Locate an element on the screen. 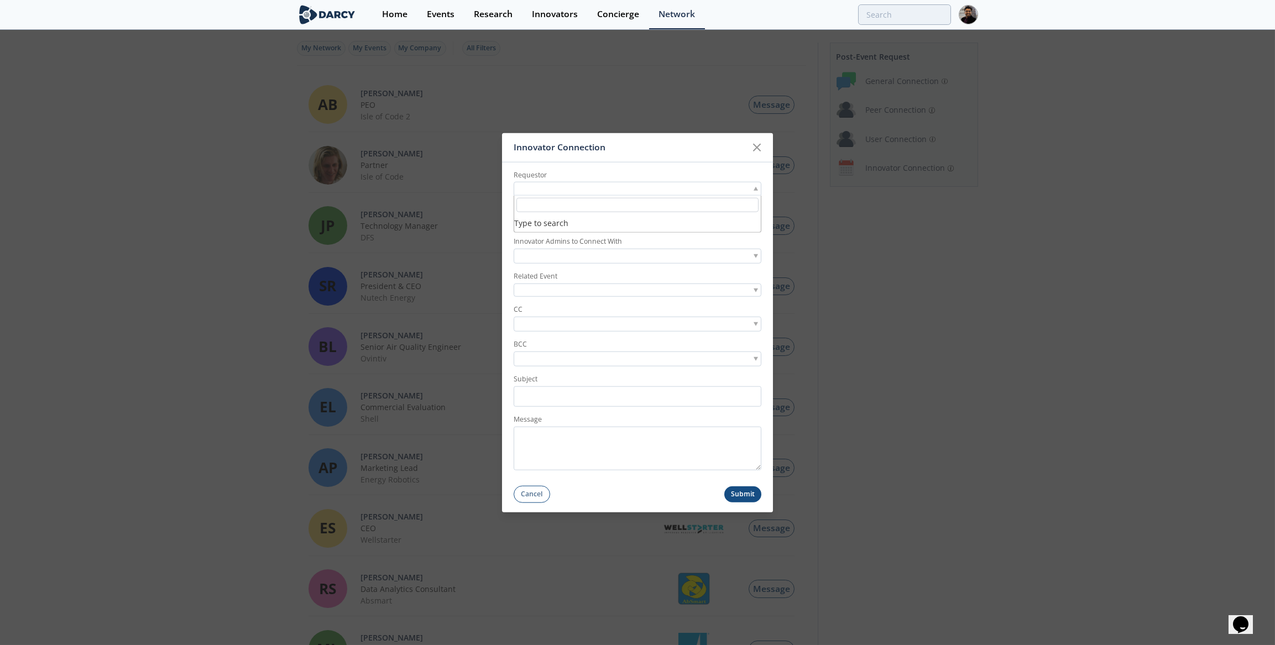  div: Innovators is located at coordinates (555, 14).